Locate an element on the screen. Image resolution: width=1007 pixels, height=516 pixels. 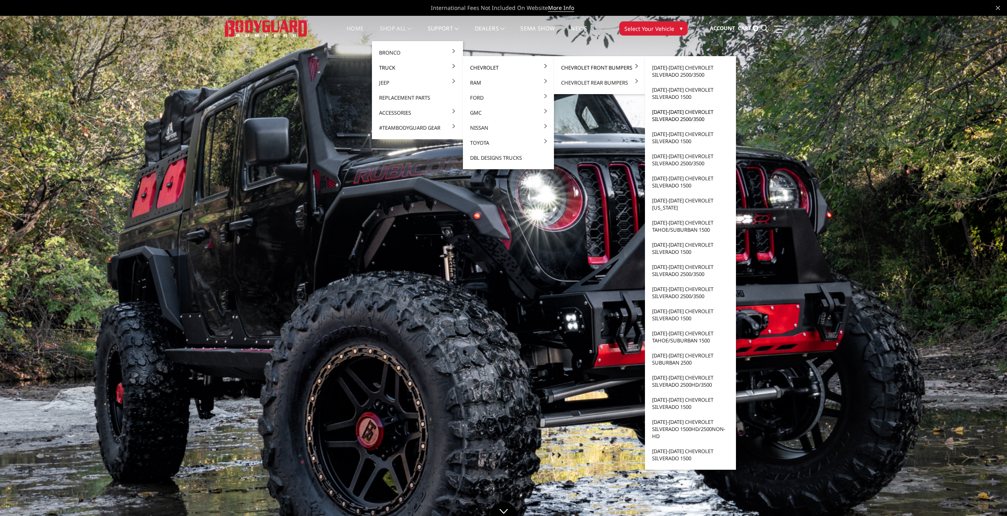
span: 0 is located at coordinates (755, 28).